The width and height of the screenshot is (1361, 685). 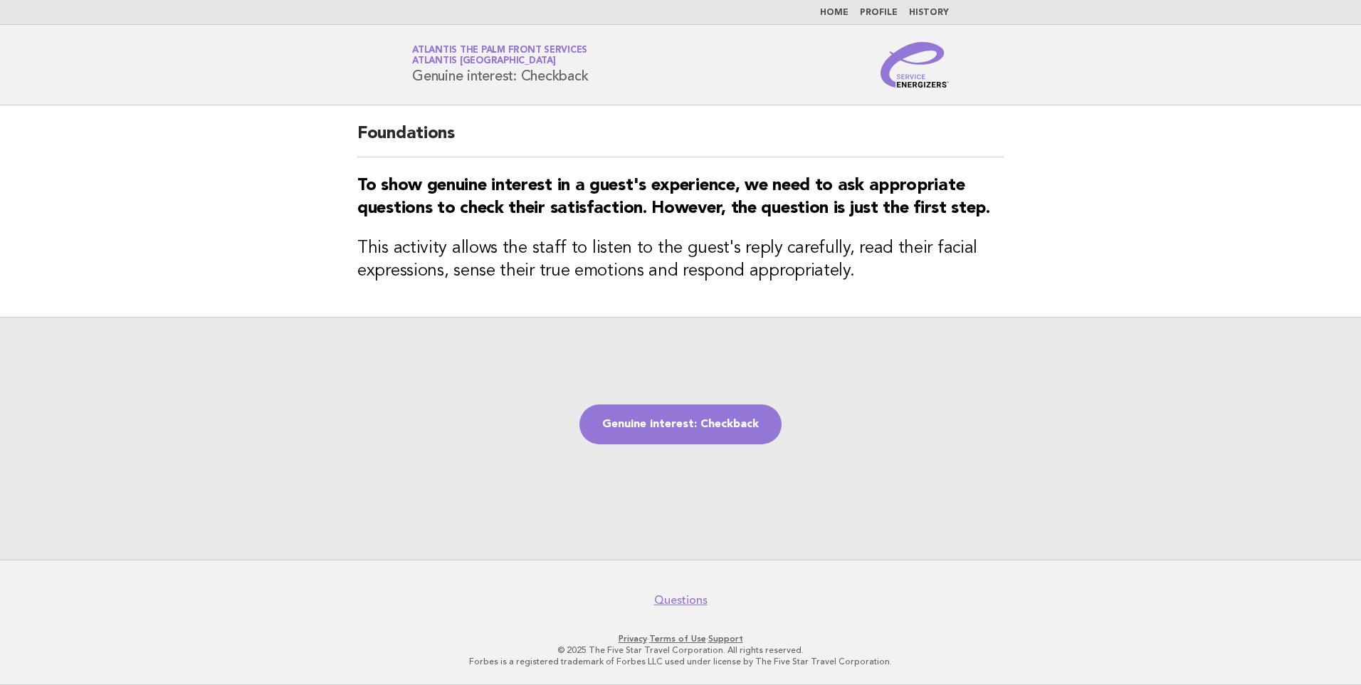 What do you see at coordinates (680, 140) in the screenshot?
I see `h2: Foundations` at bounding box center [680, 140].